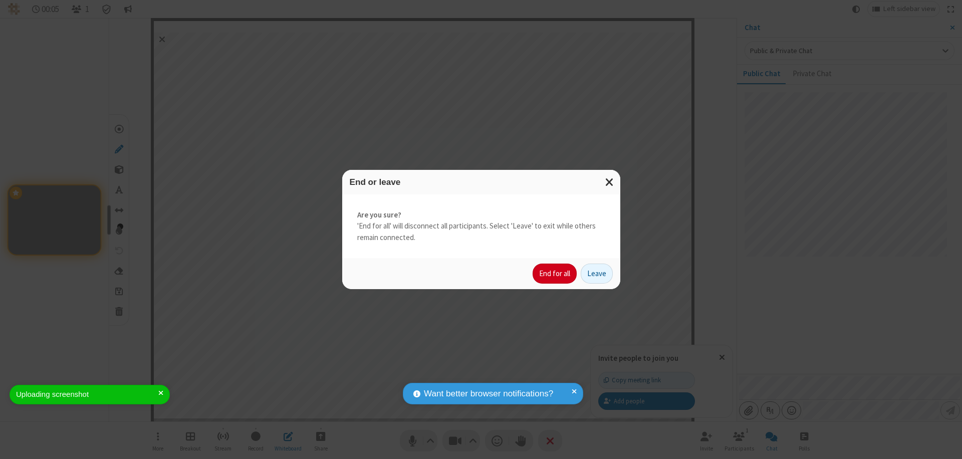 This screenshot has height=459, width=962. What do you see at coordinates (596, 273) in the screenshot?
I see `button: Leave` at bounding box center [596, 273].